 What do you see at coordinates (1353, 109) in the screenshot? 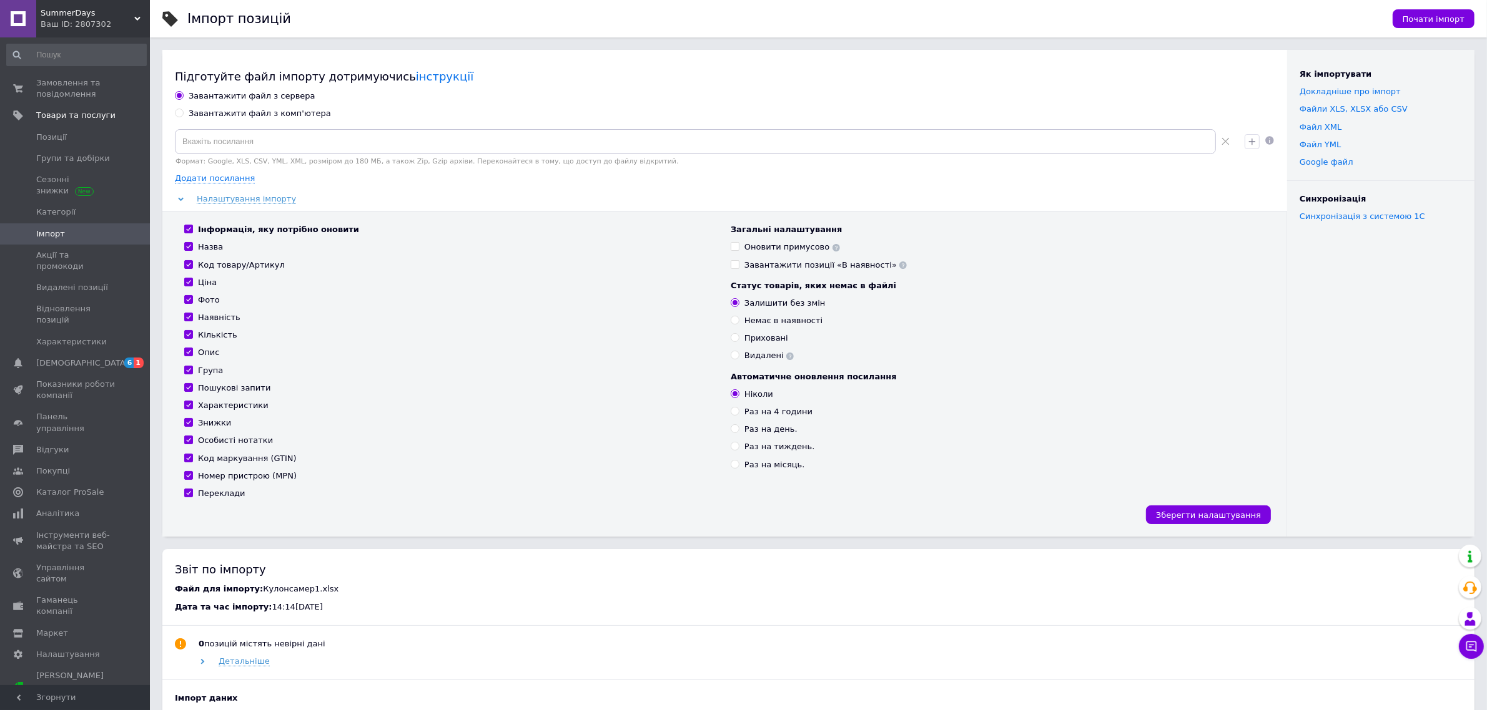
I see `a: Файли ХLS, XLSX або CSV` at bounding box center [1353, 109].